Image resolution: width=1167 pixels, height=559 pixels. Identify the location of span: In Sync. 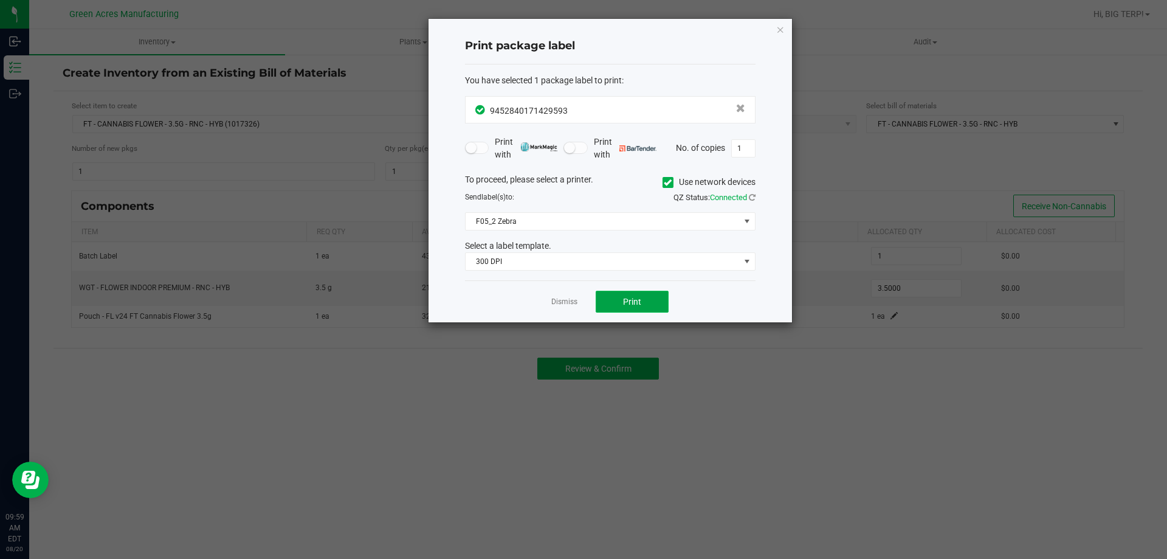
(481, 109).